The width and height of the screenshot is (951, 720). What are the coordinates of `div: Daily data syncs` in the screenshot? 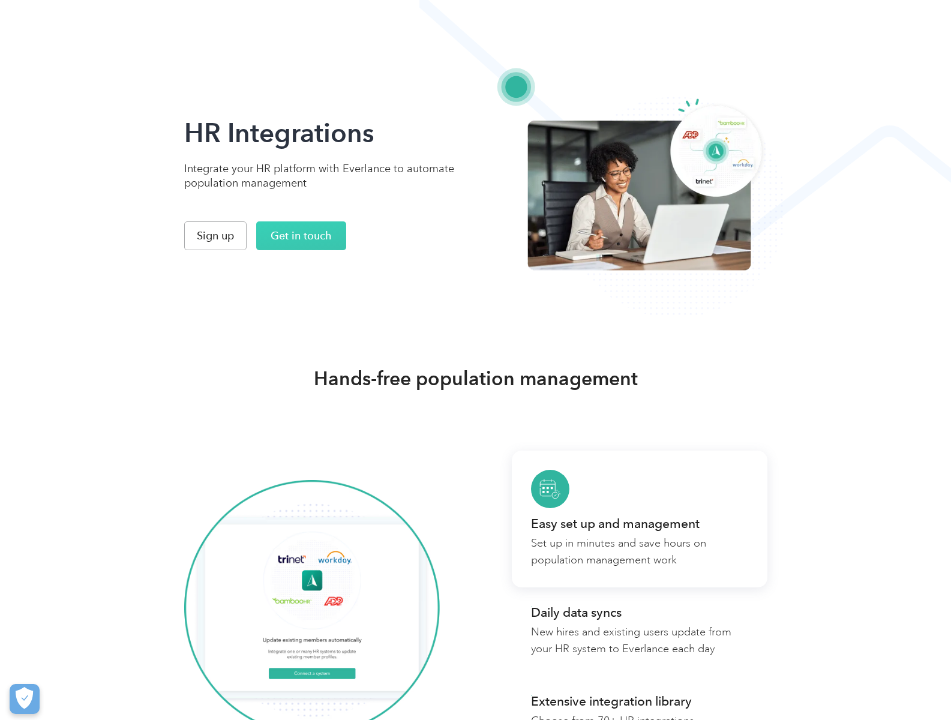 It's located at (576, 612).